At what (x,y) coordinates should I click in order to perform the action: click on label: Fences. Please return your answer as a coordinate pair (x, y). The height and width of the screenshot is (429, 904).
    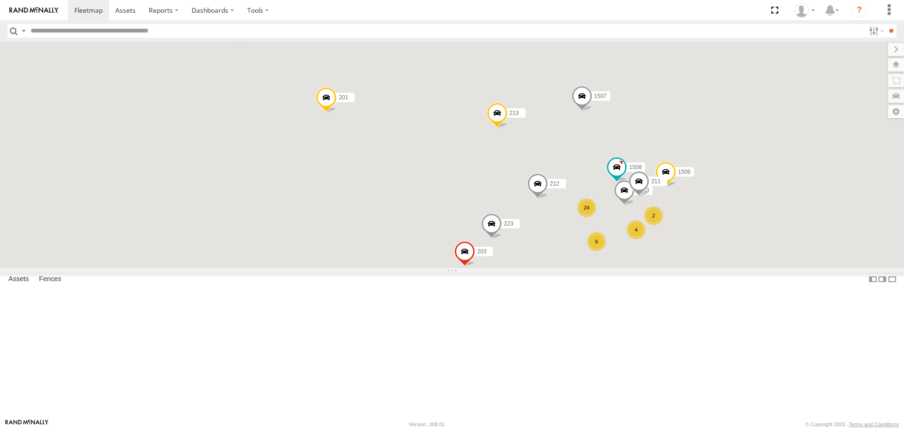
    Looking at the image, I should click on (50, 280).